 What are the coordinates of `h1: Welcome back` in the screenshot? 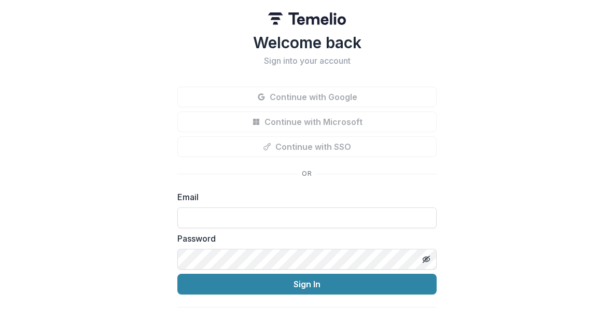 It's located at (307, 43).